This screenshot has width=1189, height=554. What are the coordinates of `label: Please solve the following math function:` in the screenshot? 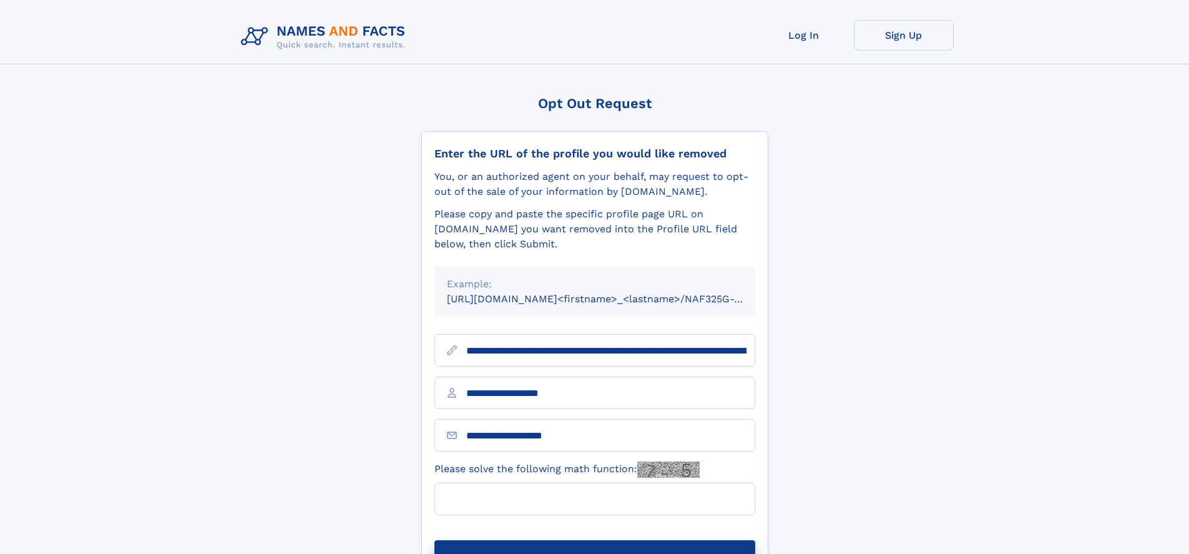 It's located at (567, 469).